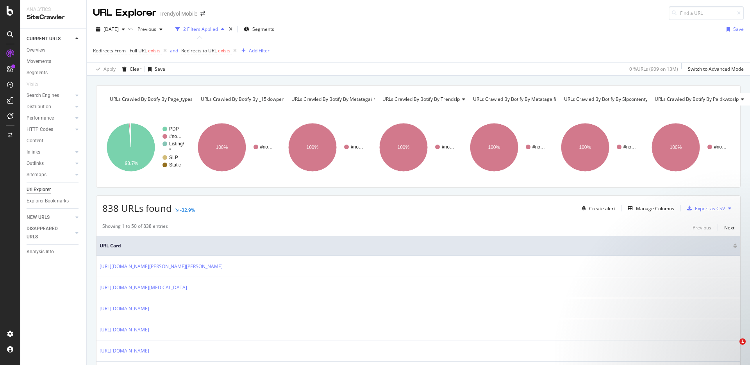  What do you see at coordinates (32, 84) in the screenshot?
I see `div: Visits` at bounding box center [32, 84].